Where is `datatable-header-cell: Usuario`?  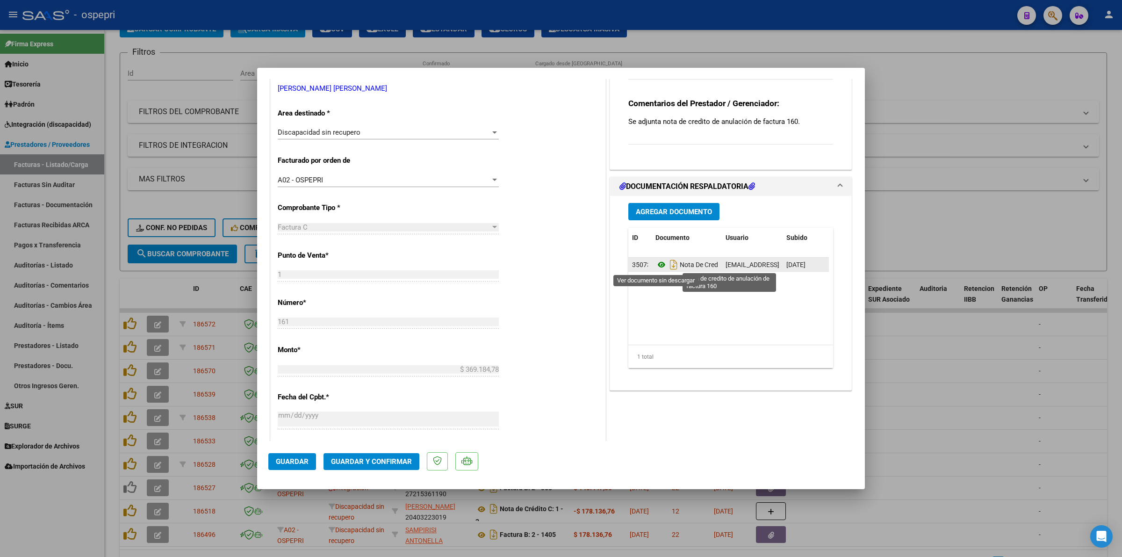
datatable-header-cell: Usuario is located at coordinates (752, 237).